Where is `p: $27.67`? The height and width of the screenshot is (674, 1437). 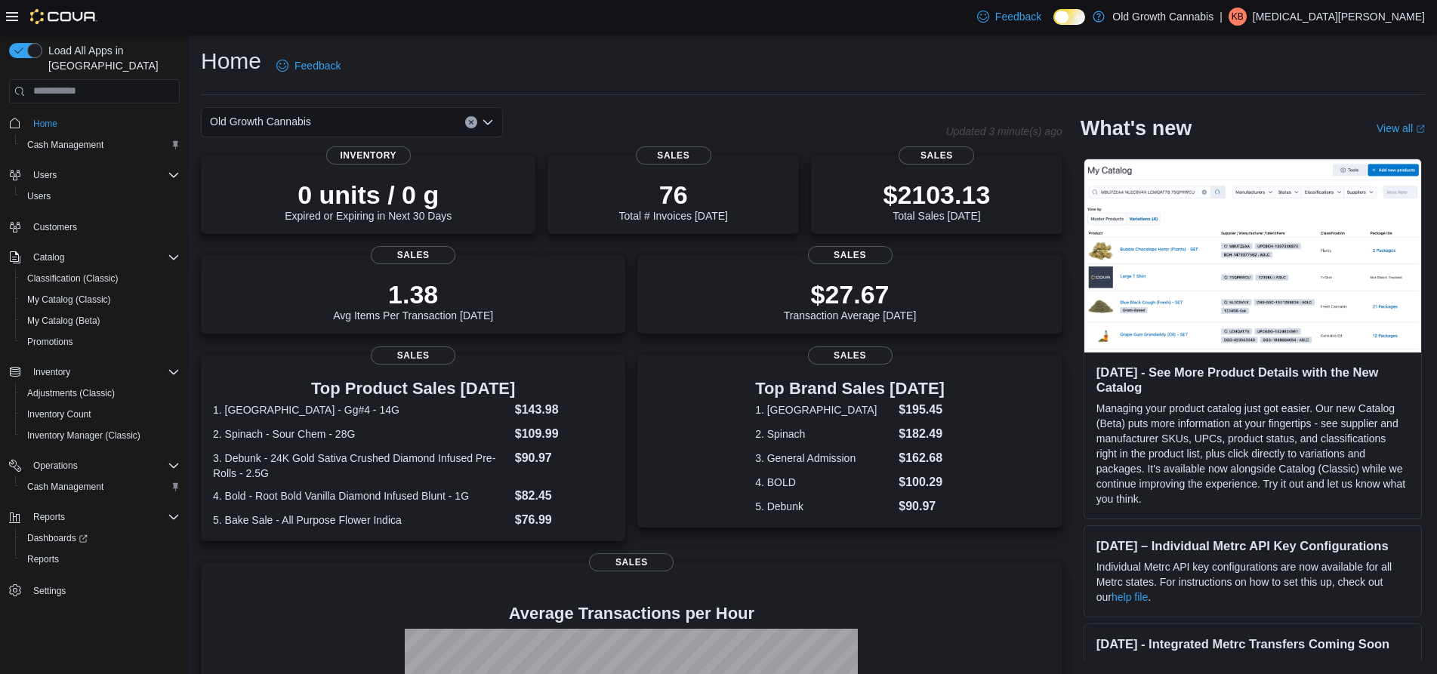
p: $27.67 is located at coordinates (850, 294).